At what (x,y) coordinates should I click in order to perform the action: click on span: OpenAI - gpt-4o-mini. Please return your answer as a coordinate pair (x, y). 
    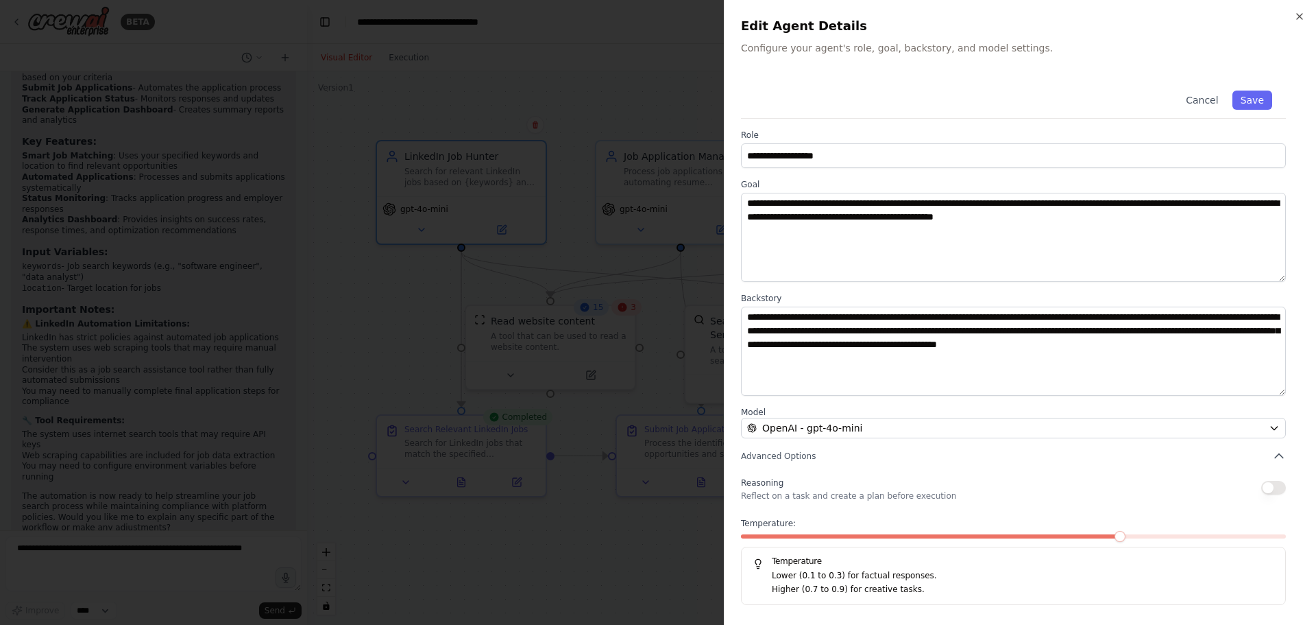
    Looking at the image, I should click on (812, 428).